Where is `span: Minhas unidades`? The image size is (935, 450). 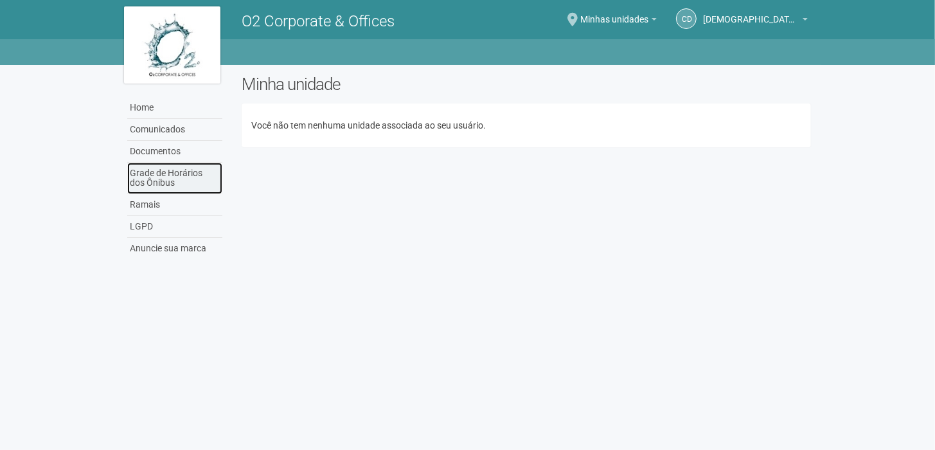
span: Minhas unidades is located at coordinates (614, 13).